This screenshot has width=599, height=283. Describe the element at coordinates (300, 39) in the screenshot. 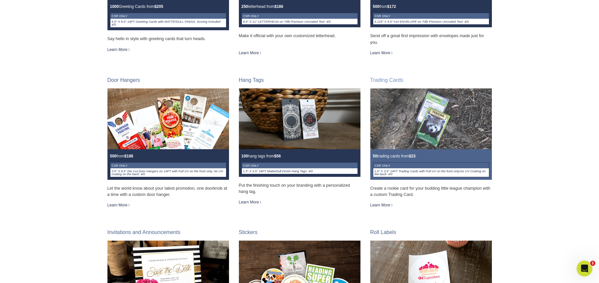

I see `div: Make it official with your own customized letterhead.` at that location.